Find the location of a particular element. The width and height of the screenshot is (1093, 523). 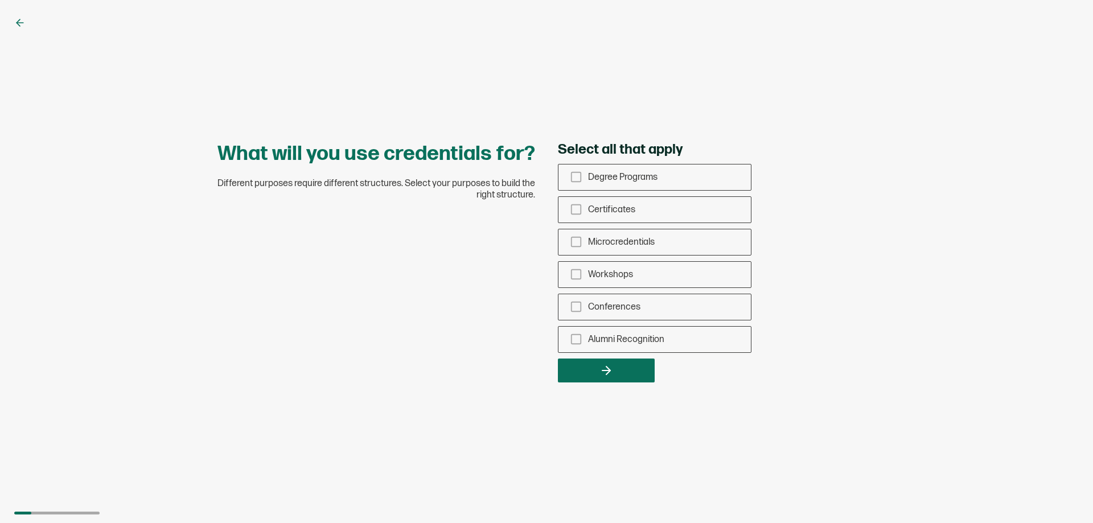

span: Different purposes require different structures. Select your purposes to build the right structure. is located at coordinates (376, 190).